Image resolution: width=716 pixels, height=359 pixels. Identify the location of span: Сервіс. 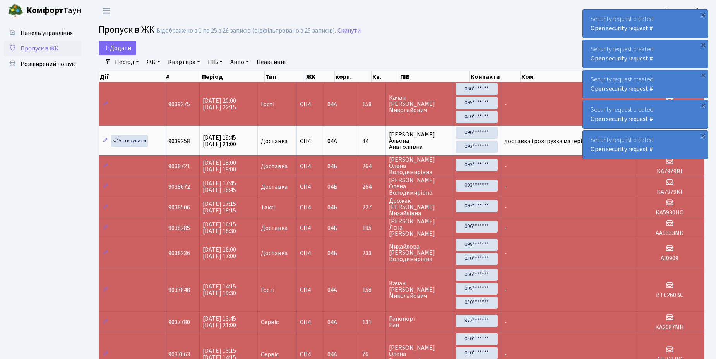
(270, 322).